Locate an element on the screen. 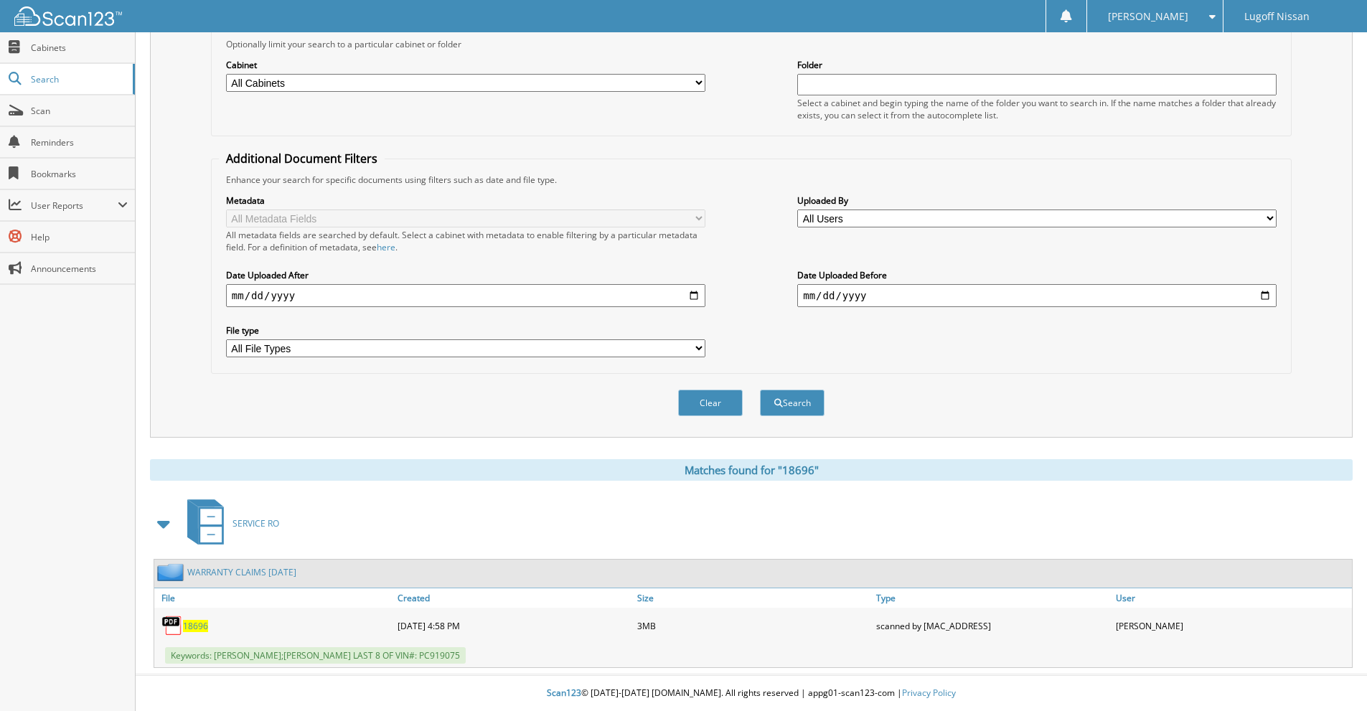 This screenshot has height=711, width=1367. span: User Reports is located at coordinates (74, 205).